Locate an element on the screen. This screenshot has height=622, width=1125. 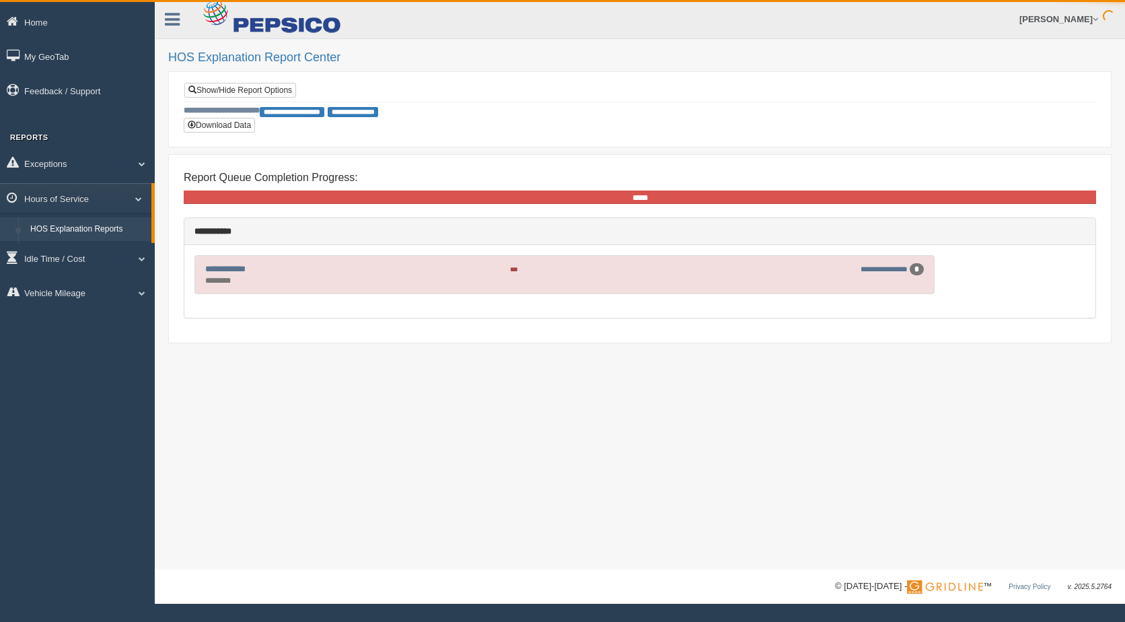
span: v. 2025.5.2764 is located at coordinates (1089, 586).